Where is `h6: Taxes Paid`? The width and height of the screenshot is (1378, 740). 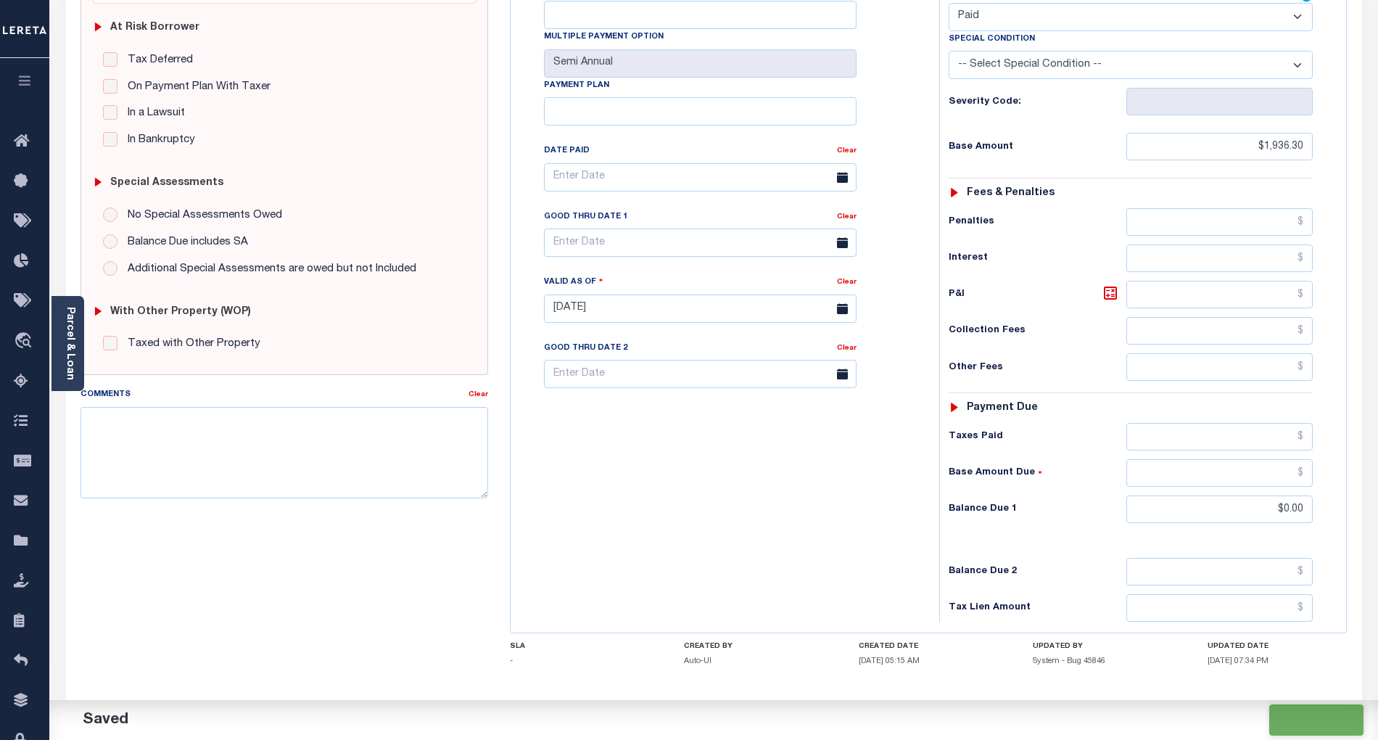
h6: Taxes Paid is located at coordinates (1037, 436).